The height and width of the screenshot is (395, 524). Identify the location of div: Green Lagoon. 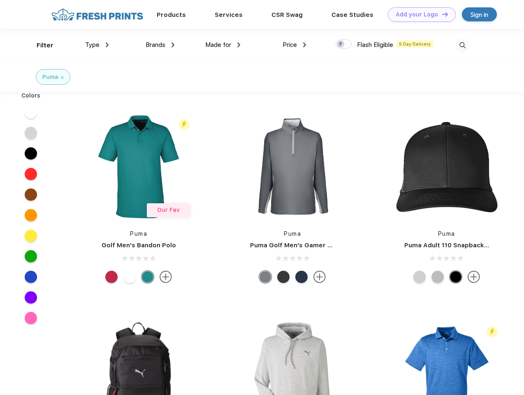
(148, 277).